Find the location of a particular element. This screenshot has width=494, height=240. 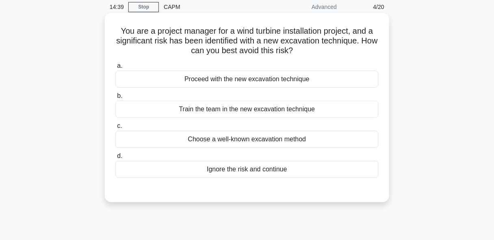

h5: You are a project manager for a wind turbine installation project, and a significant risk has bee... is located at coordinates (247, 41).